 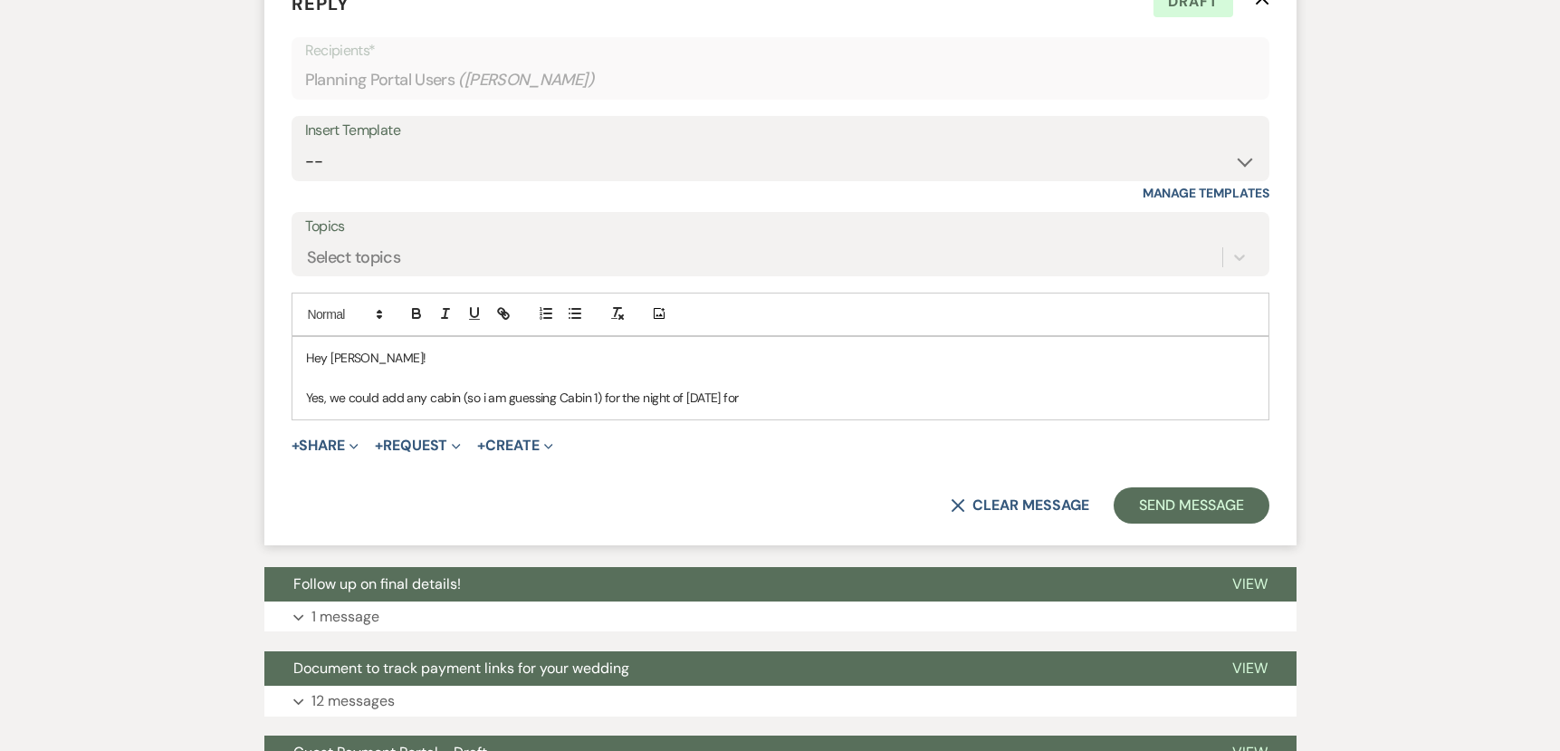 What do you see at coordinates (733, 668) in the screenshot?
I see `button: Document to track payment links for your wedding` at bounding box center [733, 668].